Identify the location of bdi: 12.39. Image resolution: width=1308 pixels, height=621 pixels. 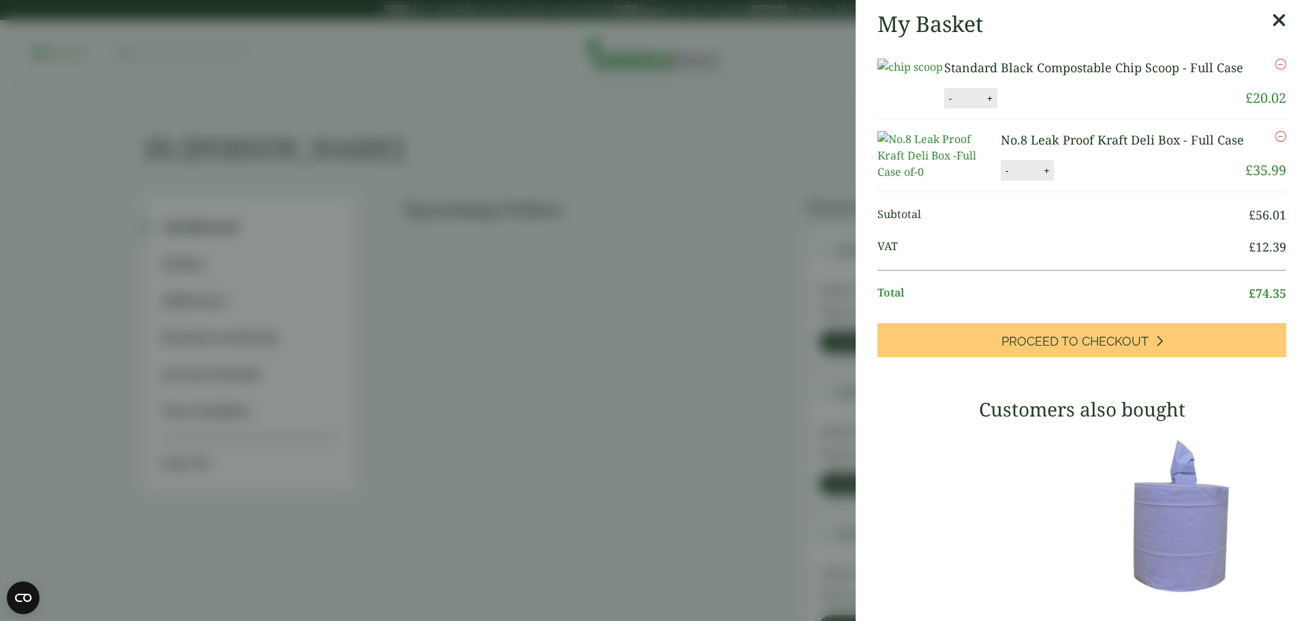
(1267, 247).